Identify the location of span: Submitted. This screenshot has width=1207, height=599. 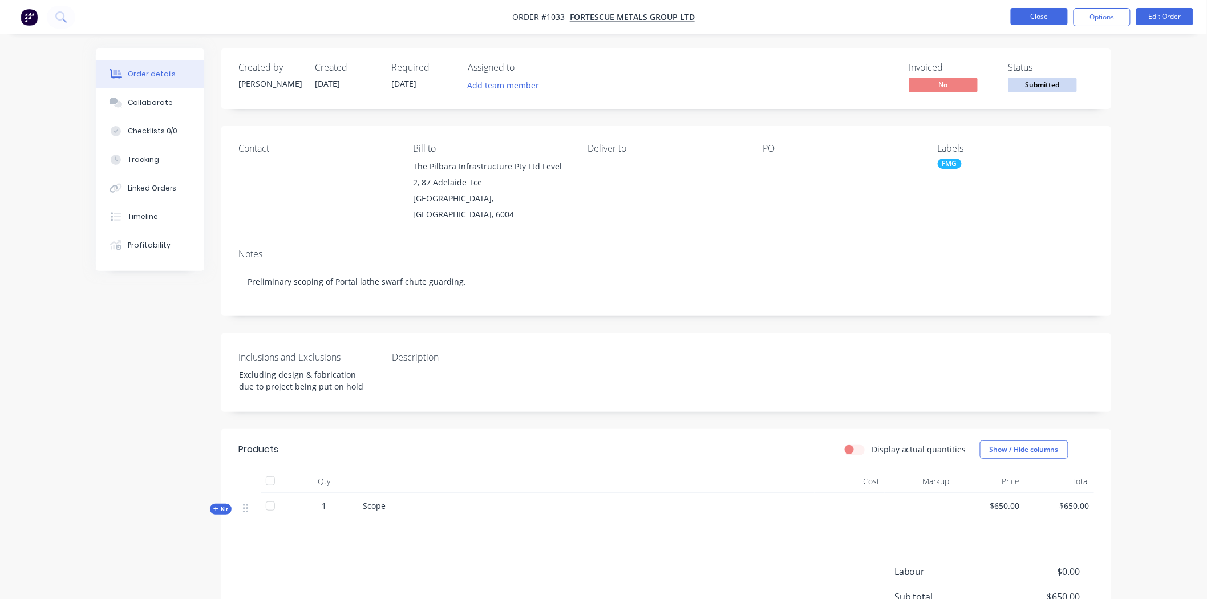
(1043, 84).